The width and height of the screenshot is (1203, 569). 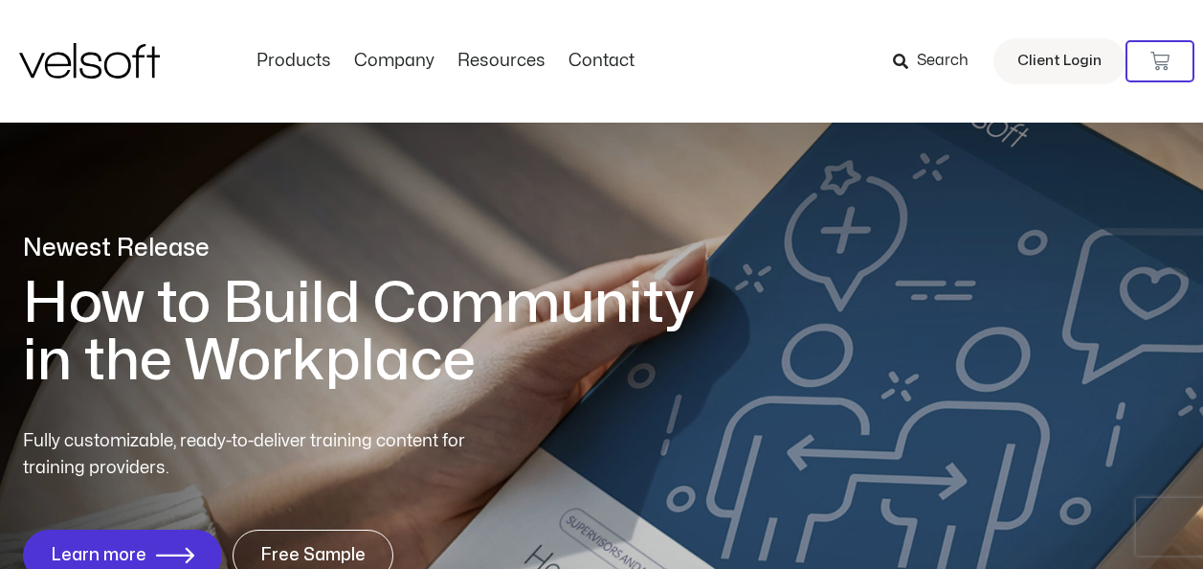 I want to click on h1: How to Build Community in the Workplace, so click(x=372, y=332).